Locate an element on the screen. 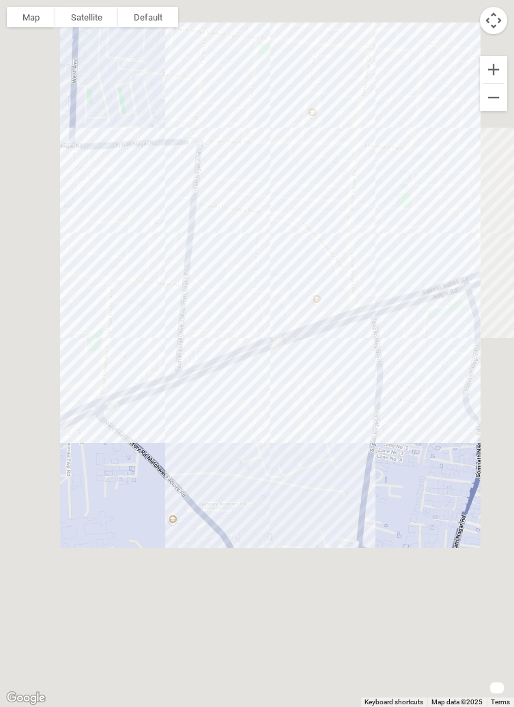  button: Map camera controls is located at coordinates (493, 20).